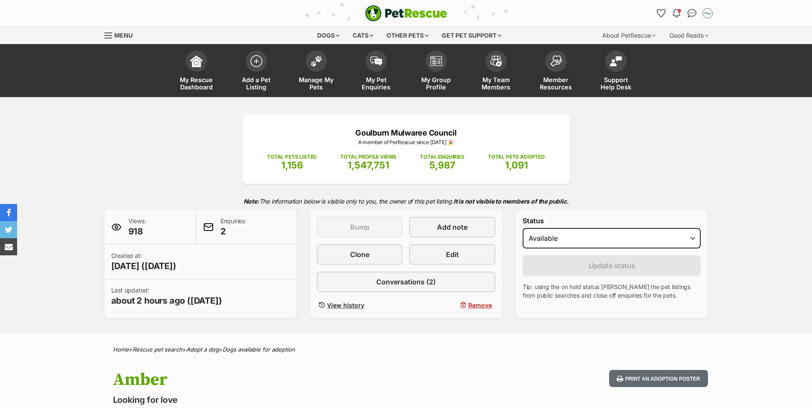  What do you see at coordinates (406, 282) in the screenshot?
I see `span: Conversations (2)` at bounding box center [406, 282].